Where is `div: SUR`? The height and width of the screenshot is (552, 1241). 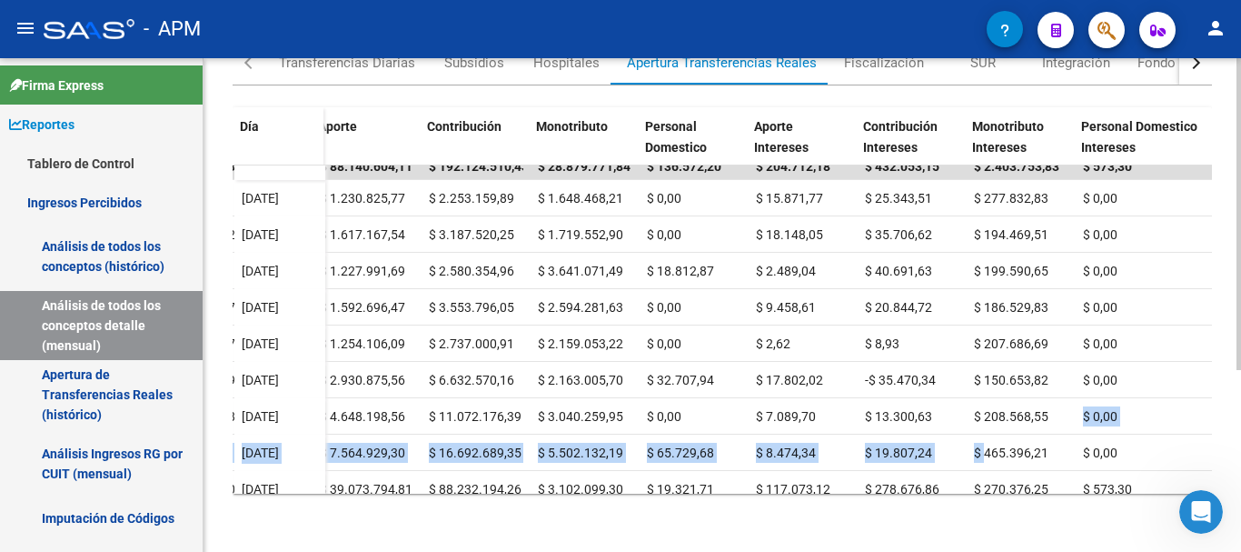 div: SUR is located at coordinates (983, 63).